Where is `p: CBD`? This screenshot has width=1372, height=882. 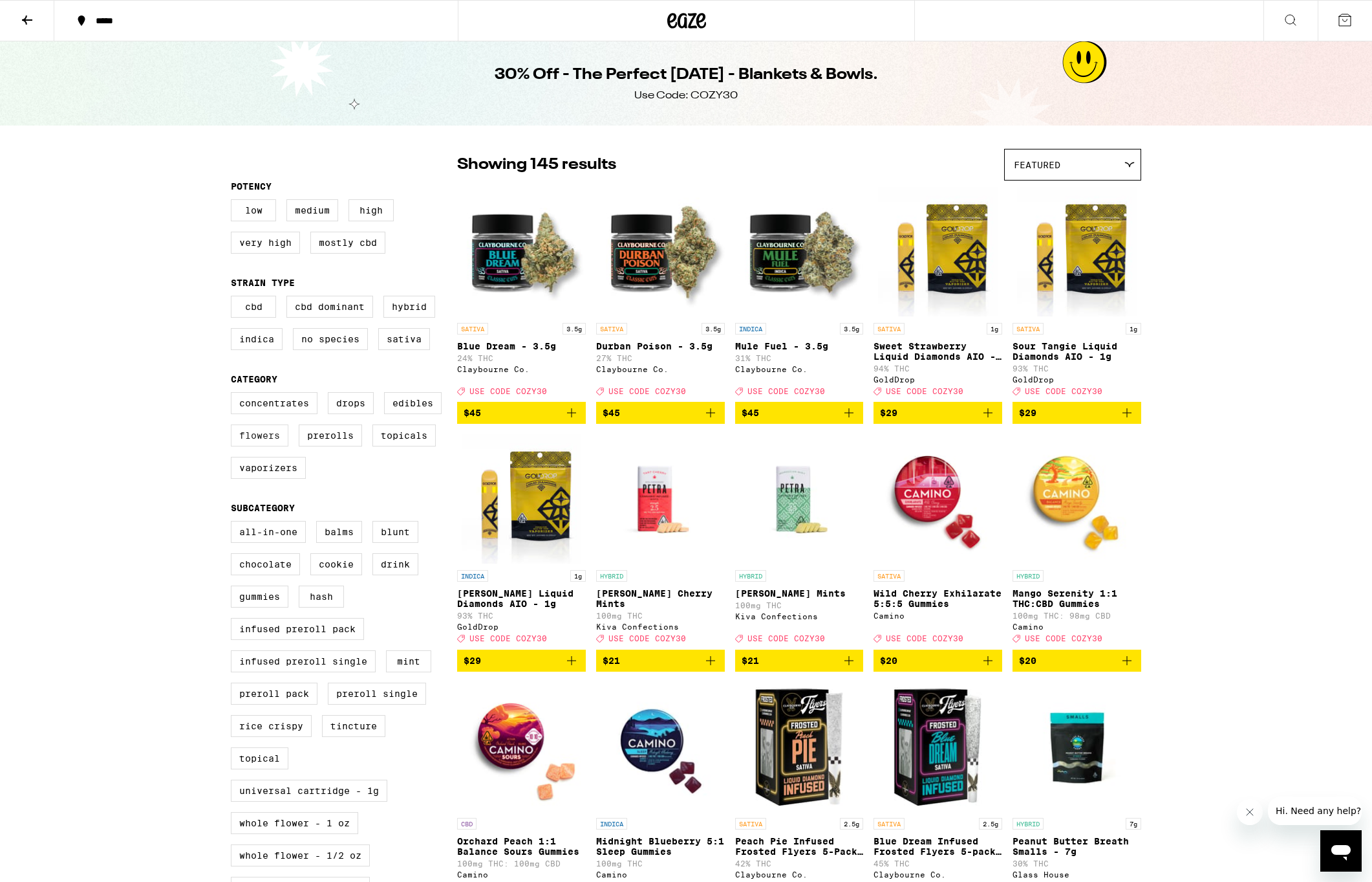
p: CBD is located at coordinates (467, 823).